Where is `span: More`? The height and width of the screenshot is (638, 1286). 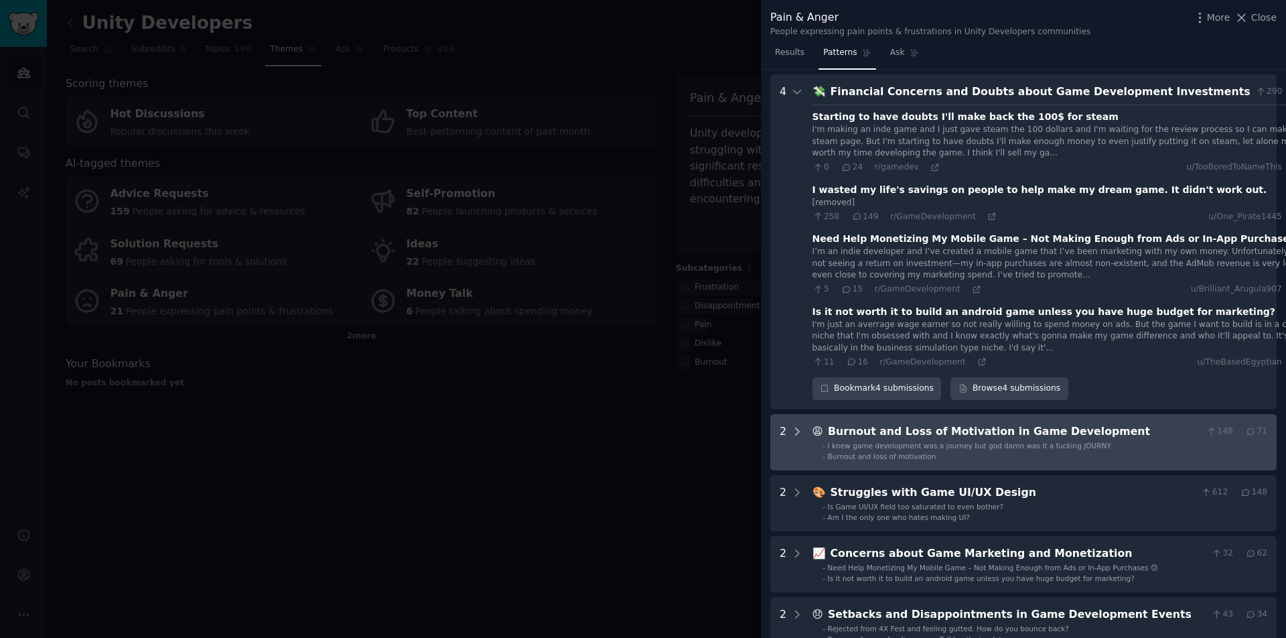
span: More is located at coordinates (1218, 17).